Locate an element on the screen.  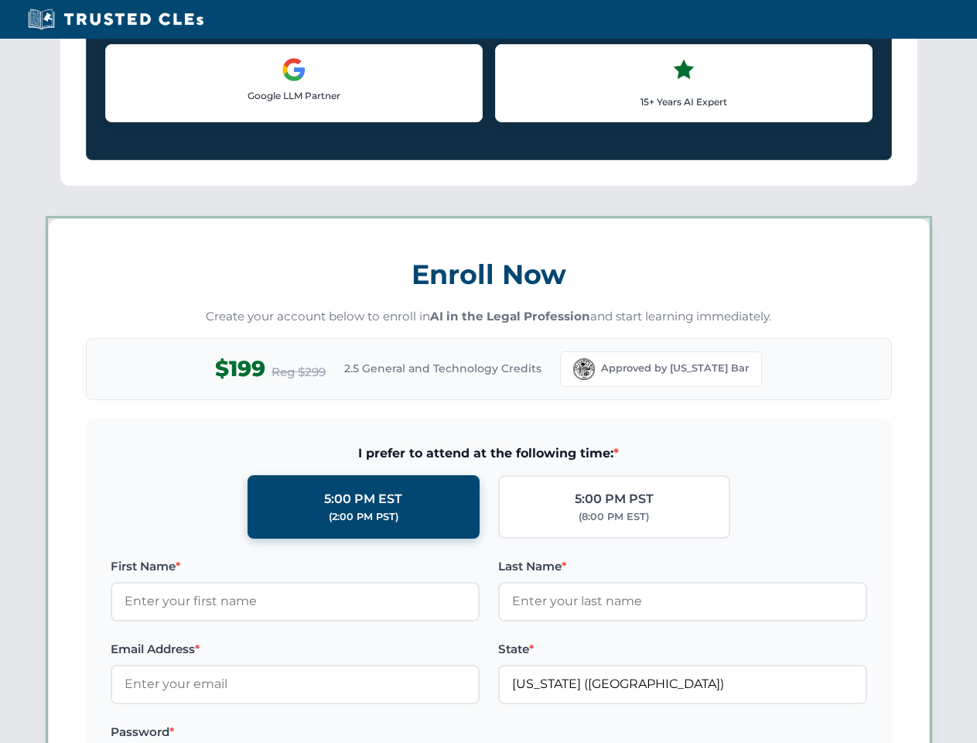
label: First Name is located at coordinates (295, 566).